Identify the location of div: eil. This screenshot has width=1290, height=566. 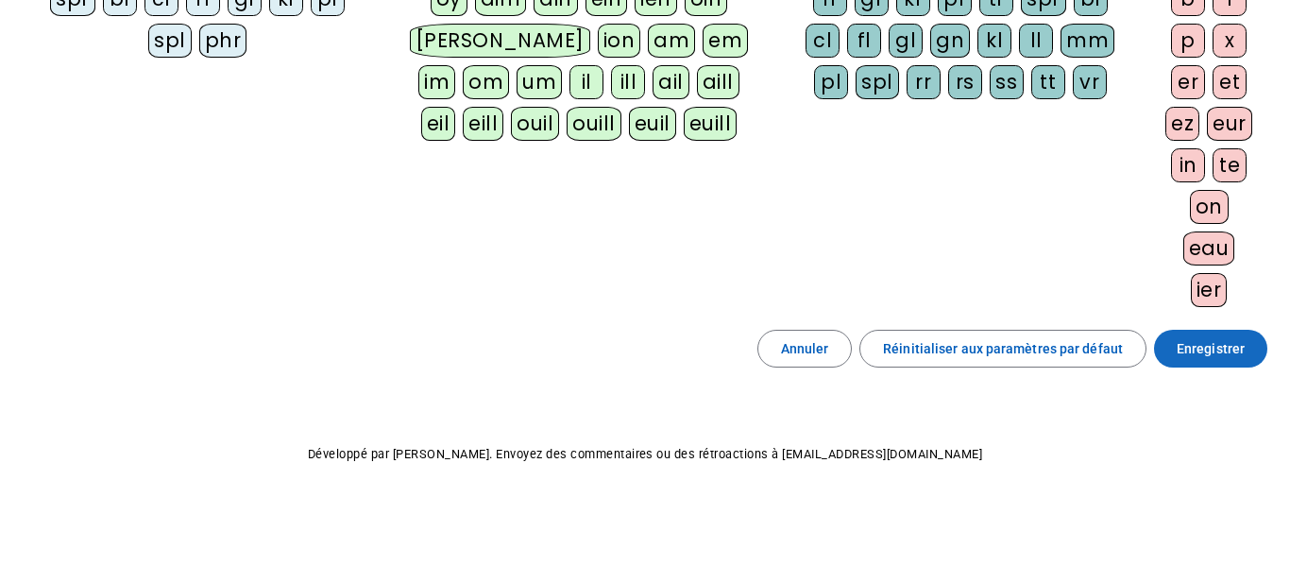
(438, 124).